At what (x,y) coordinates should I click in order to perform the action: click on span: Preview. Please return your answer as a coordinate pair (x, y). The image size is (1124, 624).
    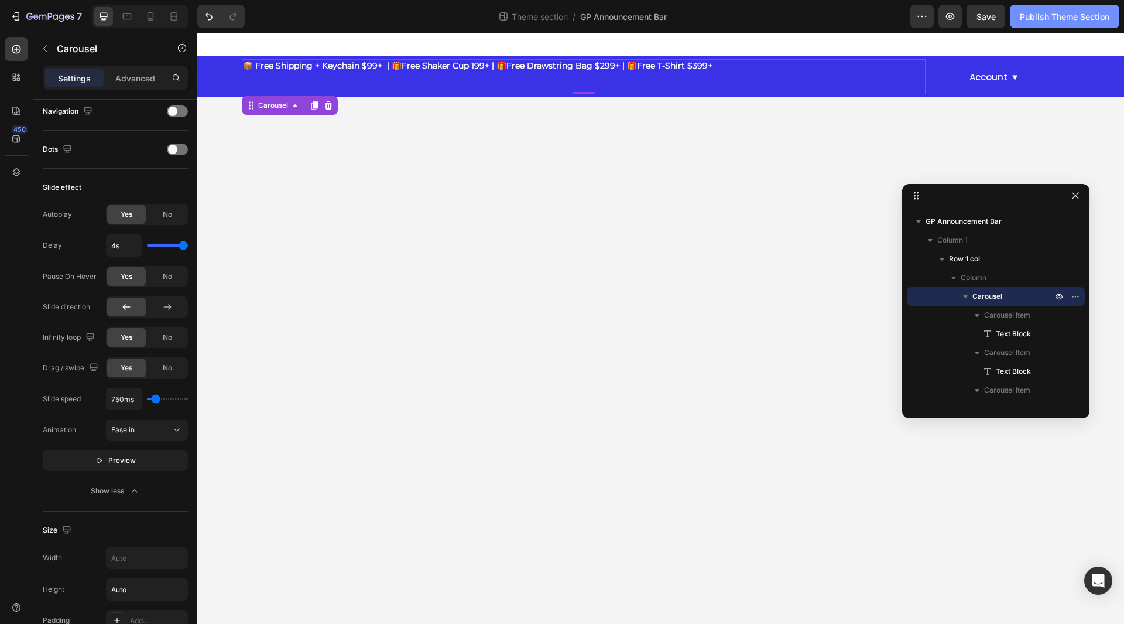
    Looking at the image, I should click on (122, 460).